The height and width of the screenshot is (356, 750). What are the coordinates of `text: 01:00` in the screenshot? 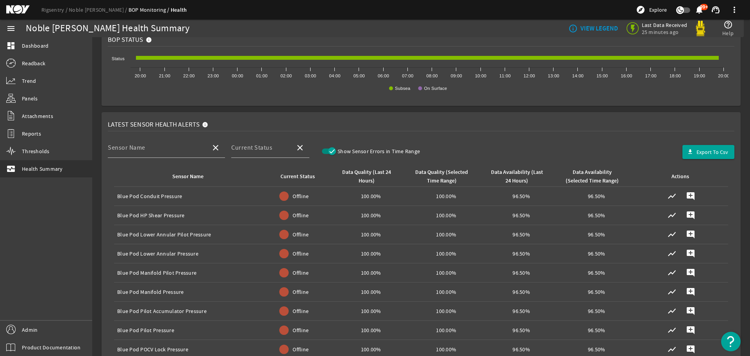 It's located at (262, 76).